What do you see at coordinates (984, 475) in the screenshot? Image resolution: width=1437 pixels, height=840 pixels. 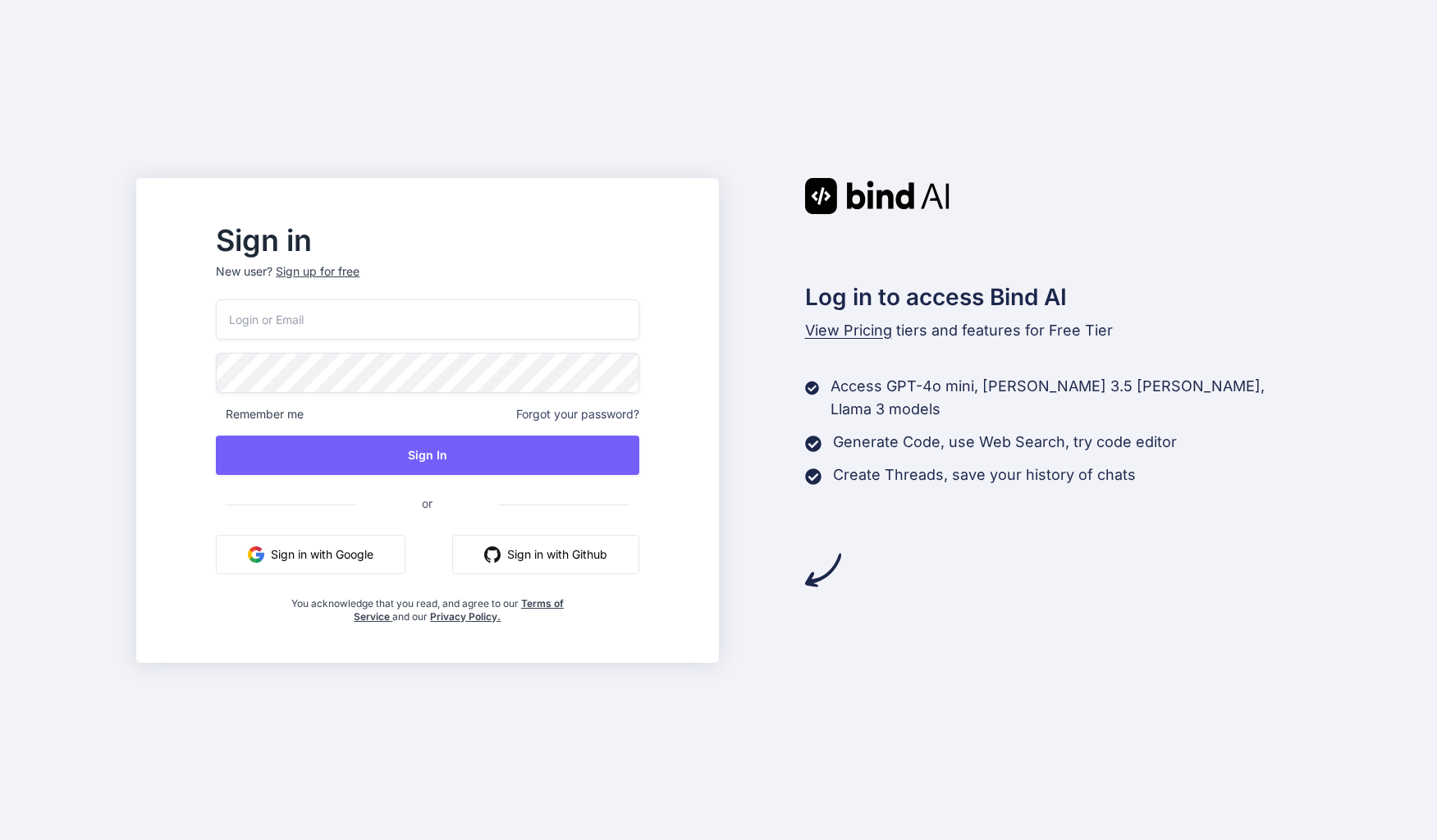 I see `p: Create Threads, save your history of chats` at bounding box center [984, 475].